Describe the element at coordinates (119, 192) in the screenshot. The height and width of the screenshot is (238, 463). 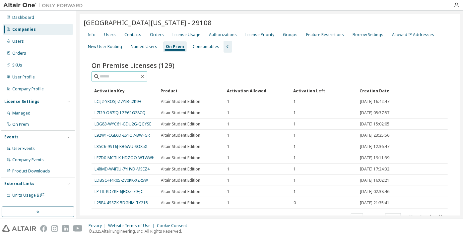
I see `a: LPTIL-KDZKF-6JHOZ-79FJC` at that location.